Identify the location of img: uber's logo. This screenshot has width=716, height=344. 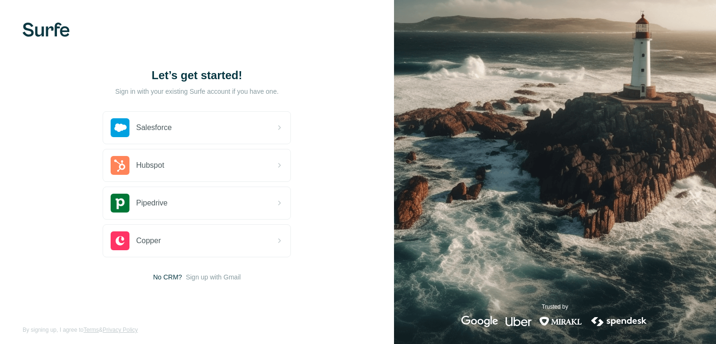
(518, 321).